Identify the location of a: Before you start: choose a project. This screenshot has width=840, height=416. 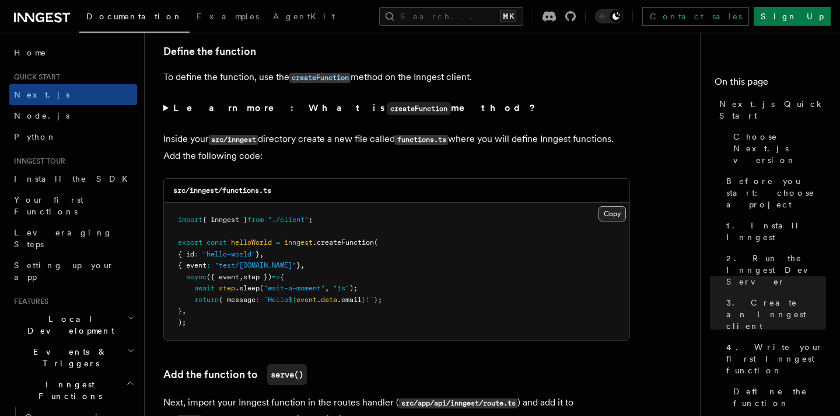
(774, 193).